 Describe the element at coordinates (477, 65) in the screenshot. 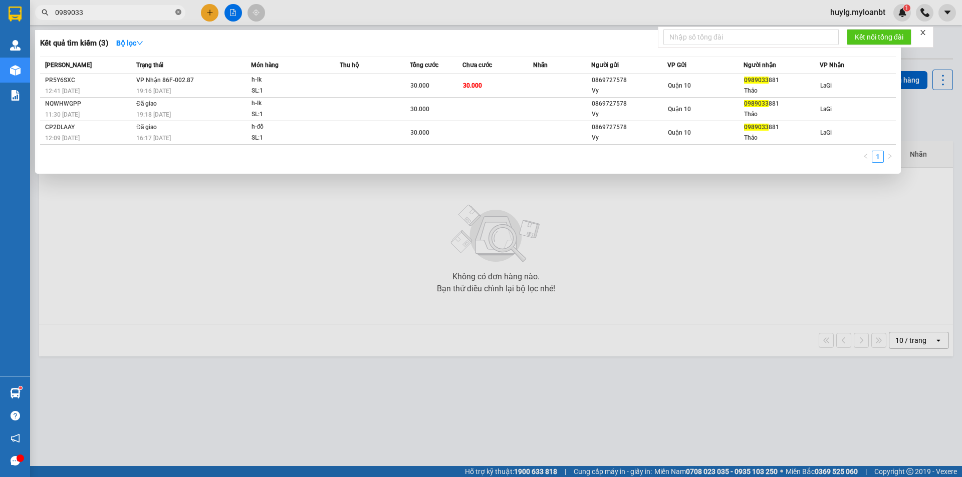

I see `span: Chưa cước` at that location.